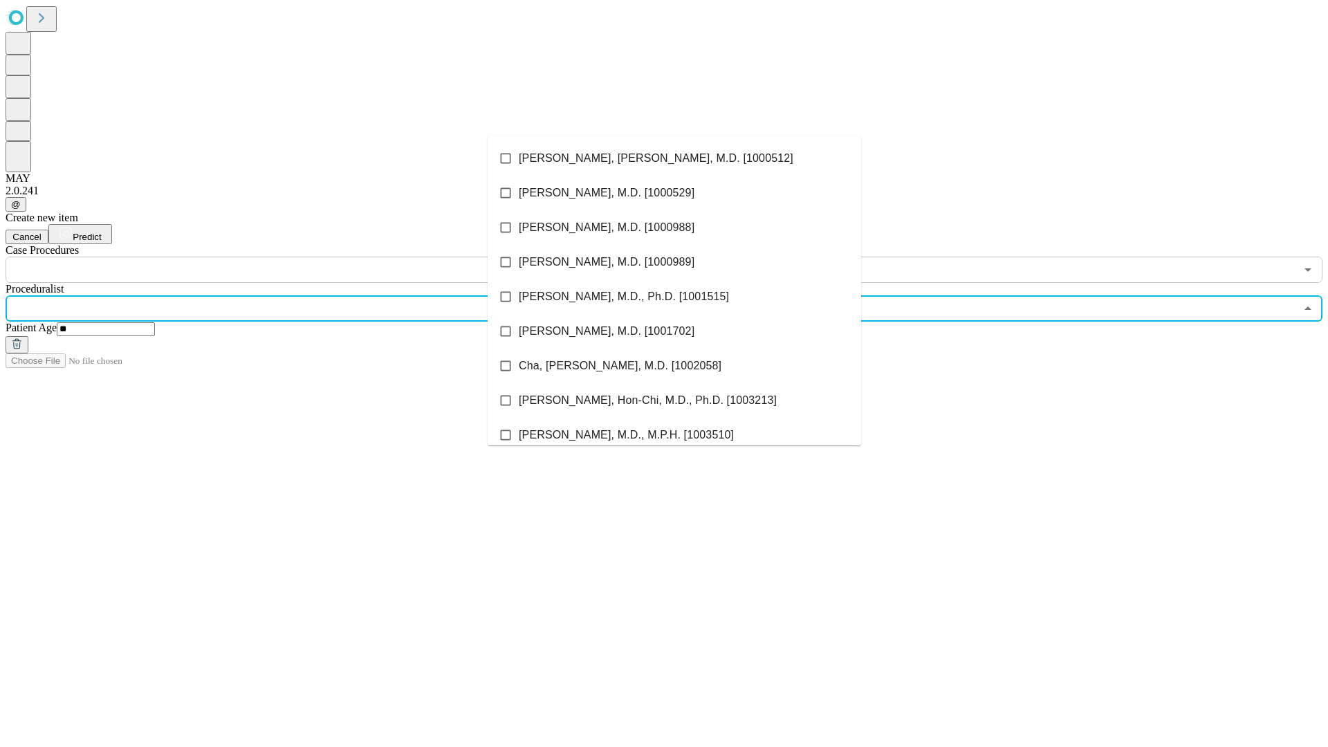 This screenshot has width=1328, height=747. What do you see at coordinates (31, 327) in the screenshot?
I see `span: Patient Age` at bounding box center [31, 327].